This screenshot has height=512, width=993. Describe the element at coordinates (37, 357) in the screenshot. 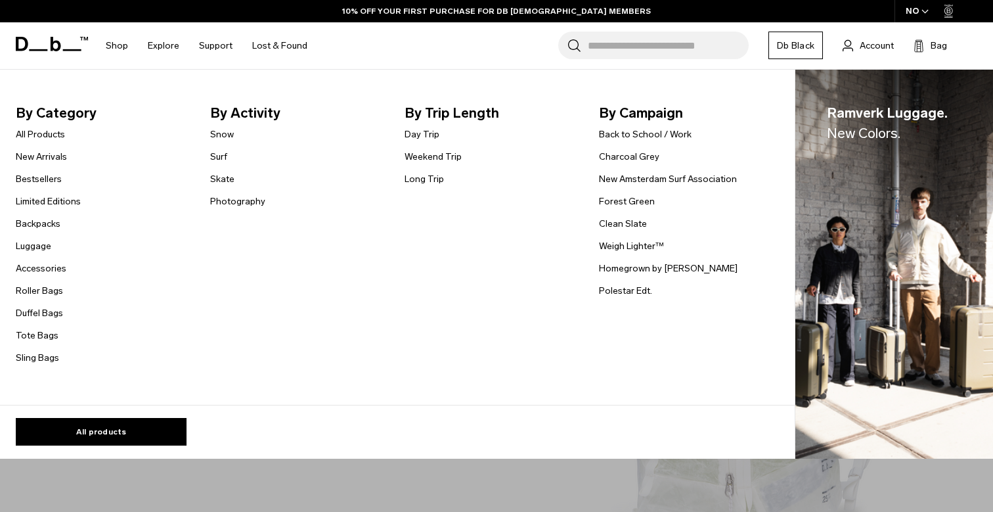

I see `a: Sling Bags` at that location.